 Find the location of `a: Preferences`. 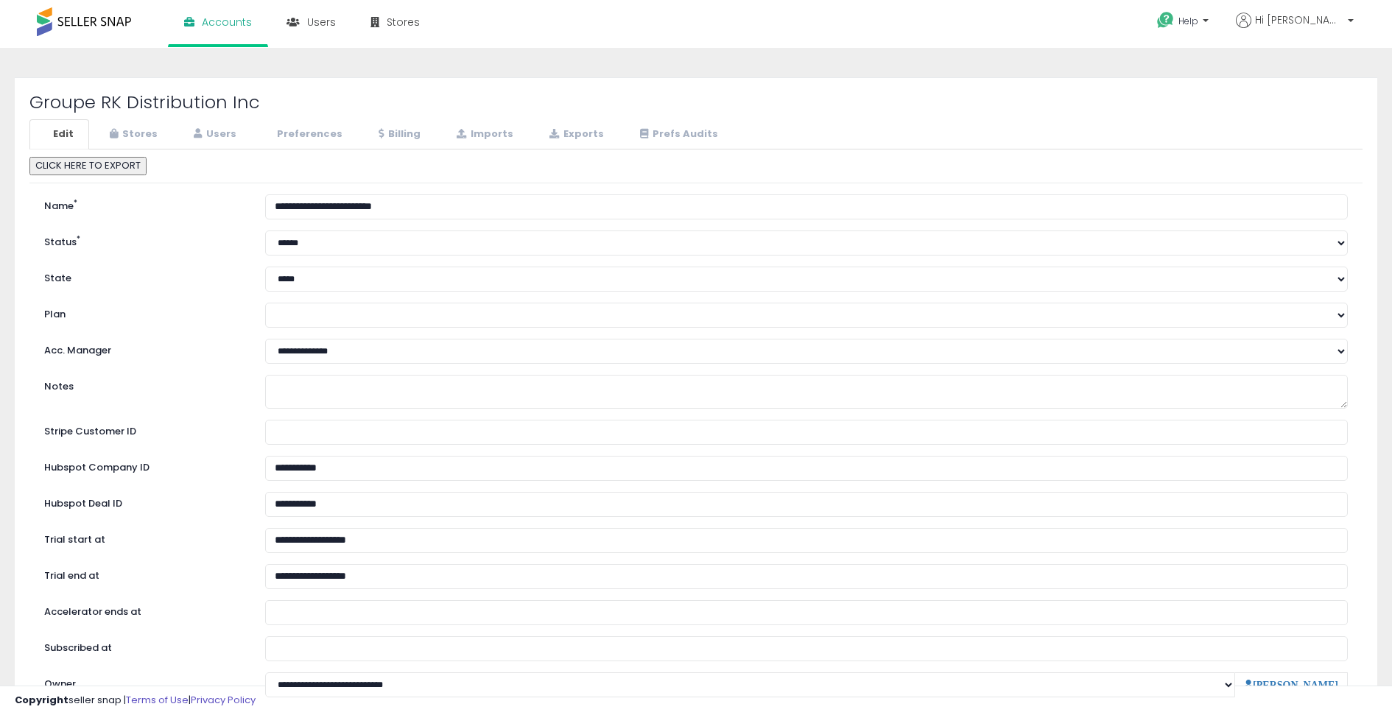

a: Preferences is located at coordinates (306, 134).